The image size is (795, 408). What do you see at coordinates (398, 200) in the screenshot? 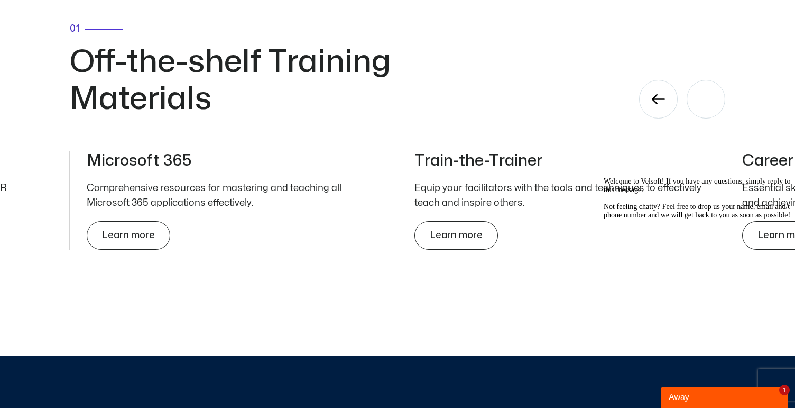
I see `div: Carousel` at bounding box center [398, 200].